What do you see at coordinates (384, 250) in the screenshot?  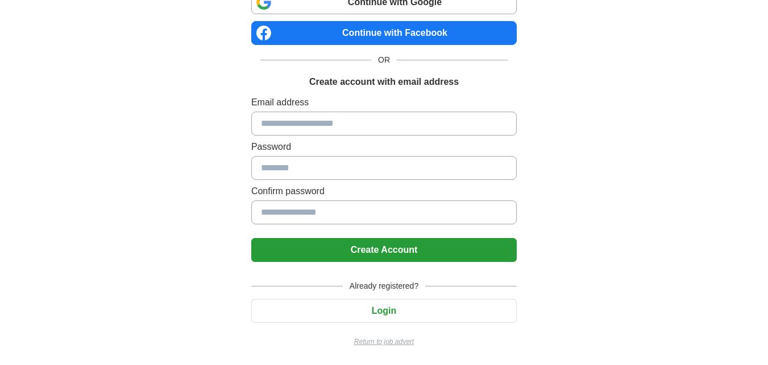 I see `button: Create Account` at bounding box center [384, 250].